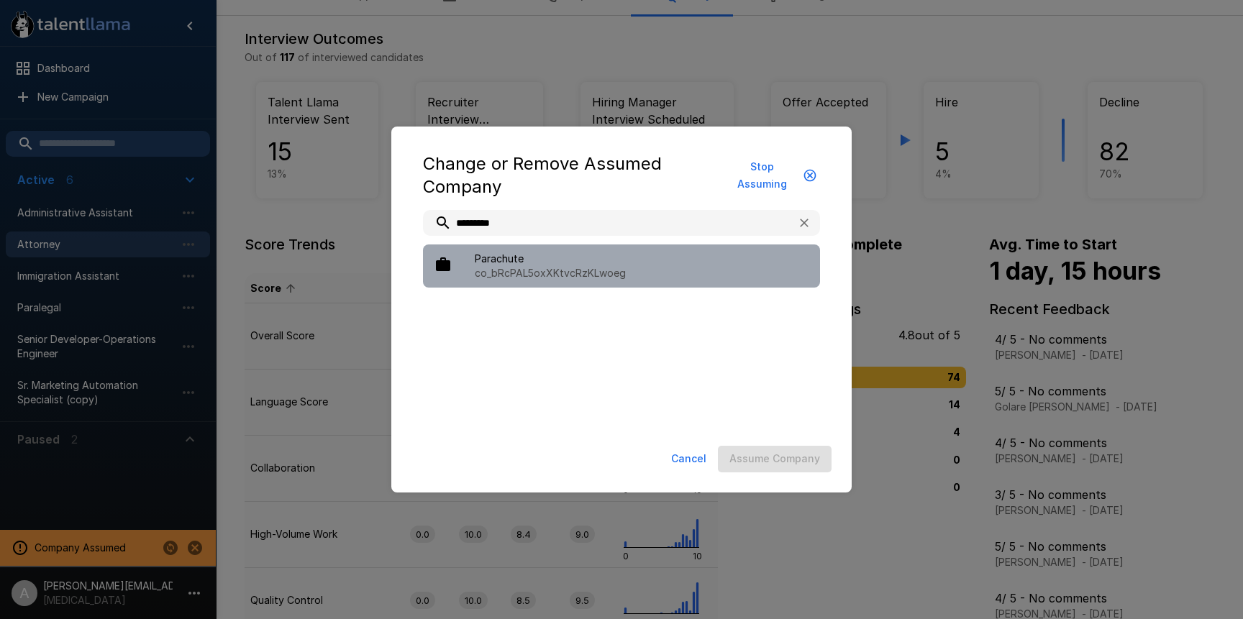 This screenshot has width=1243, height=619. Describe the element at coordinates (770, 175) in the screenshot. I see `button: Stop Assuming` at that location.